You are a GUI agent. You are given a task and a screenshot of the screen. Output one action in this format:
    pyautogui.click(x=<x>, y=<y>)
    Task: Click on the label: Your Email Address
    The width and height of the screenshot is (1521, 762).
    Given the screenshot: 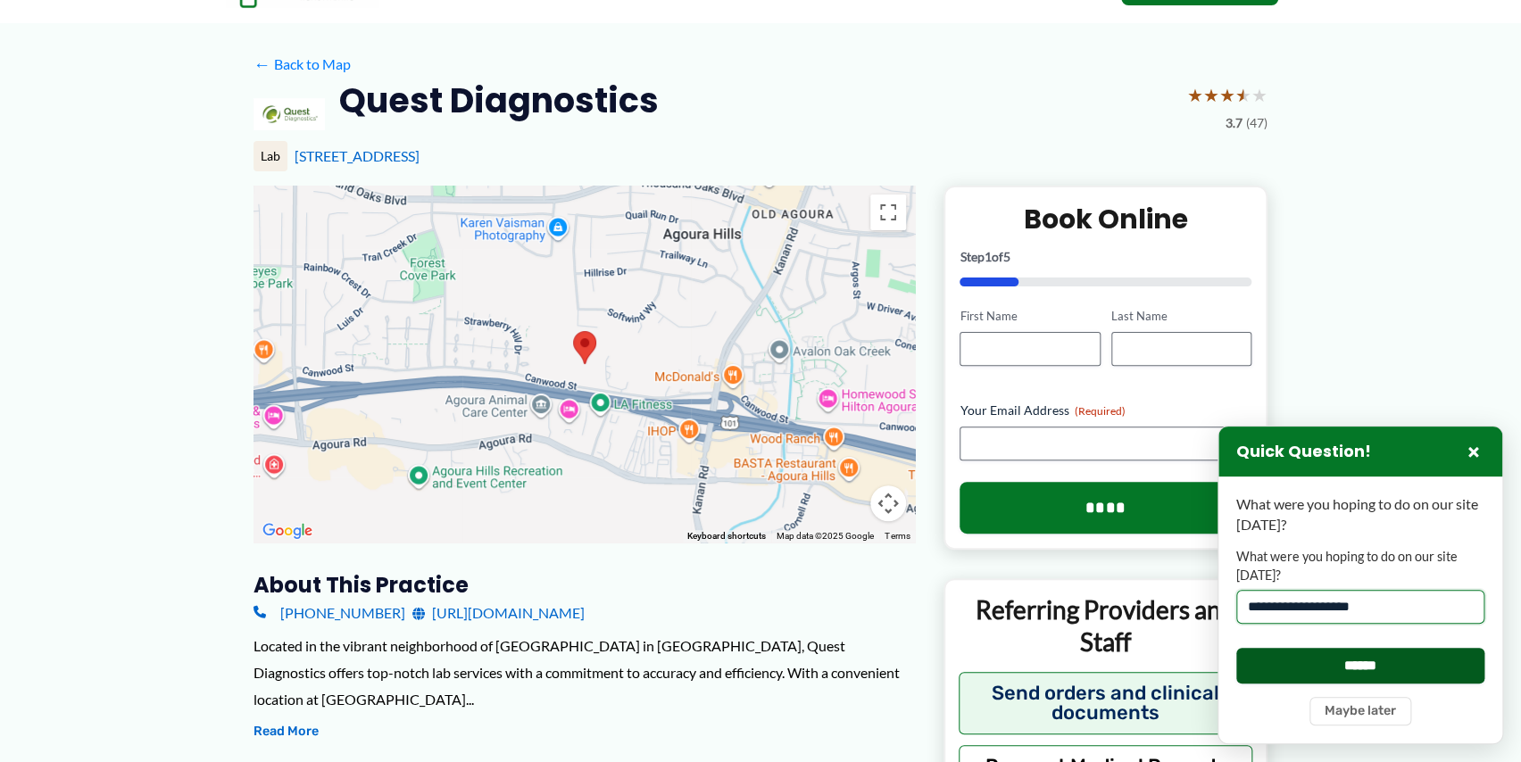 What is the action you would take?
    pyautogui.click(x=1105, y=411)
    